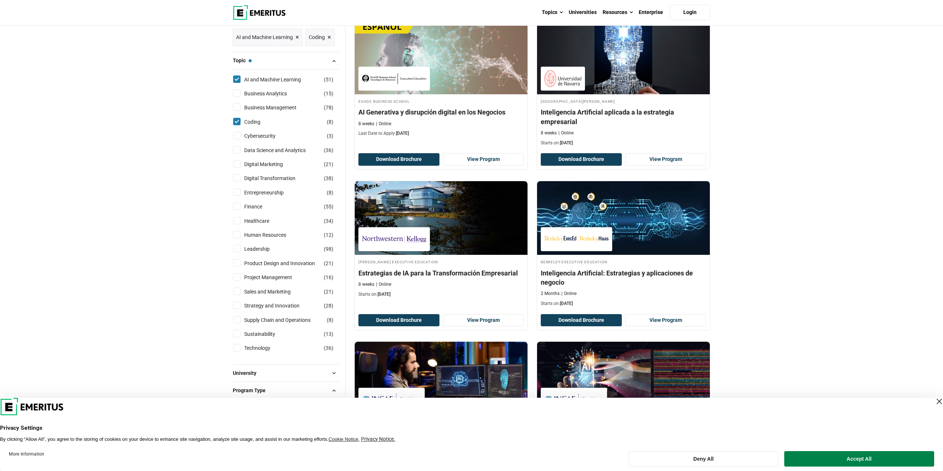 The image size is (943, 471). Describe the element at coordinates (441, 81) in the screenshot. I see `a: AI and Machine Learning Course by EGADE Business School - August 29, 2025 EGADE Business School E...` at that location.